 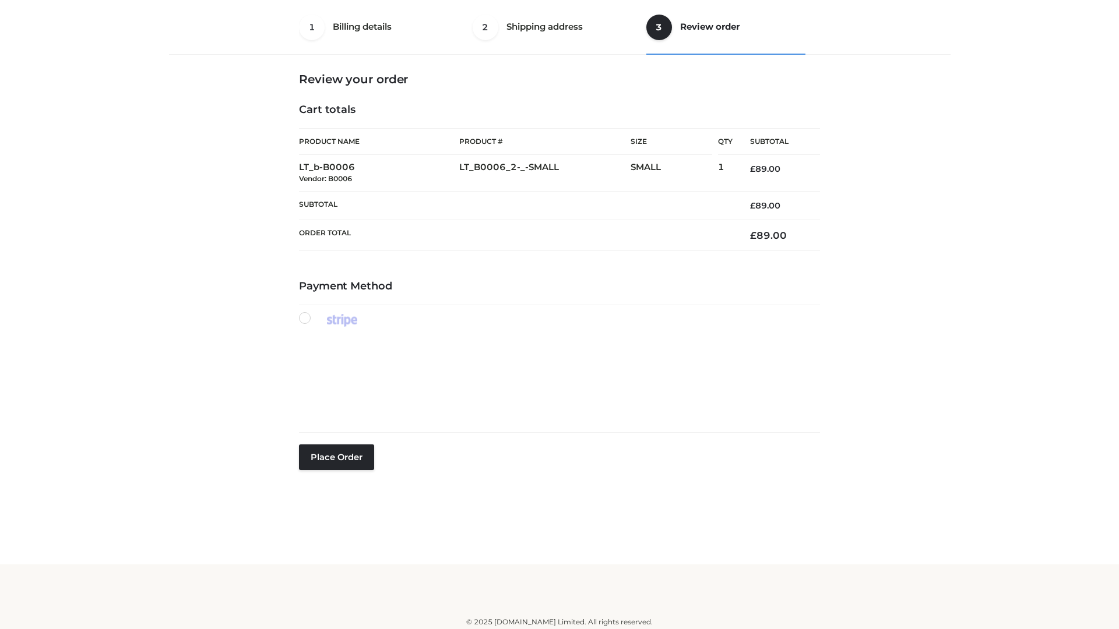 I want to click on h4: Cart totals, so click(x=559, y=110).